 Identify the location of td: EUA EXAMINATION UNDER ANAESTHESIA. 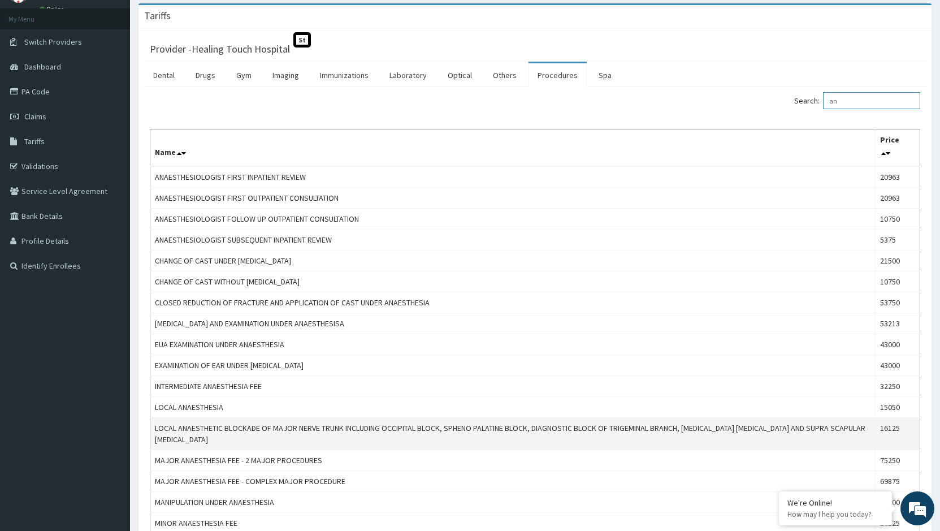
(513, 344).